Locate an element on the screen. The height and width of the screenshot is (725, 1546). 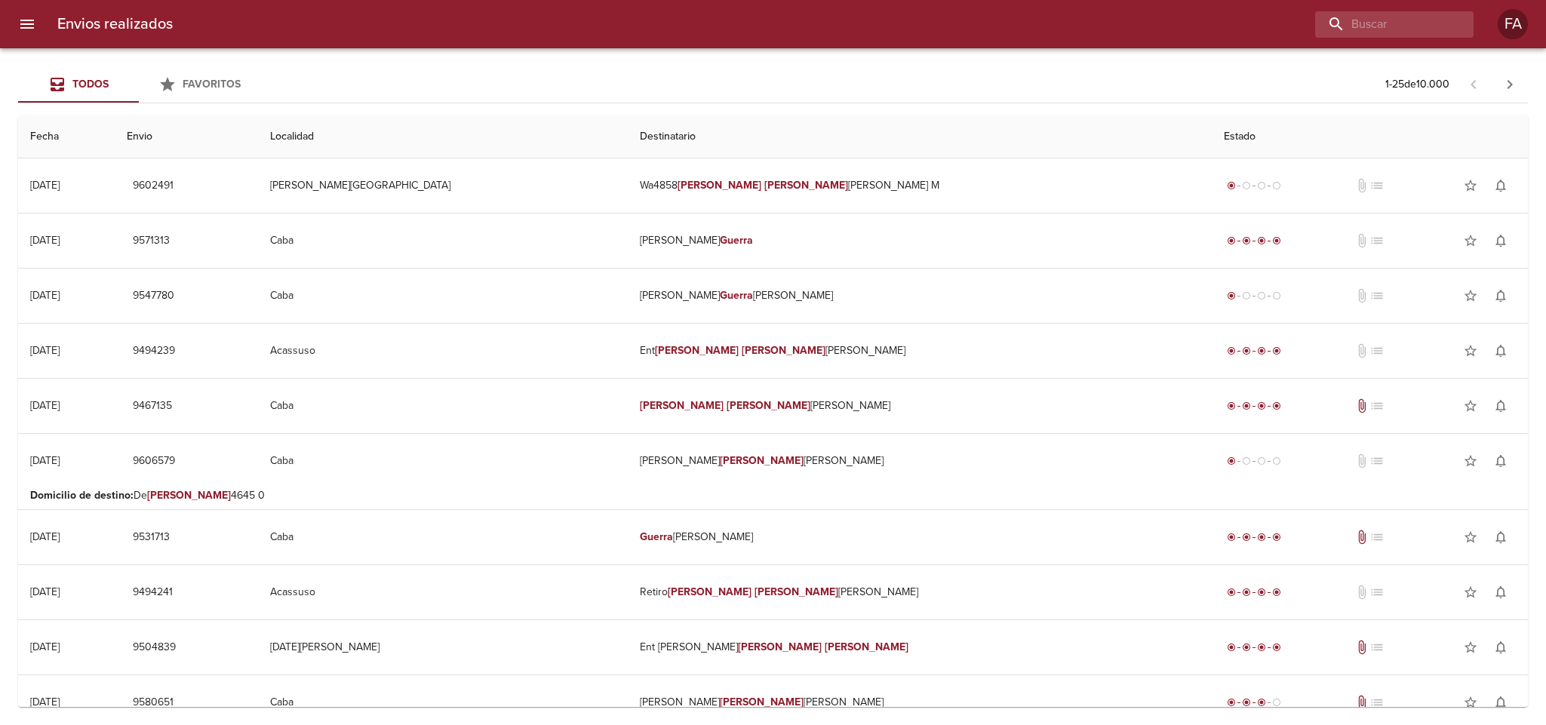
button: 9580651 is located at coordinates (153, 702).